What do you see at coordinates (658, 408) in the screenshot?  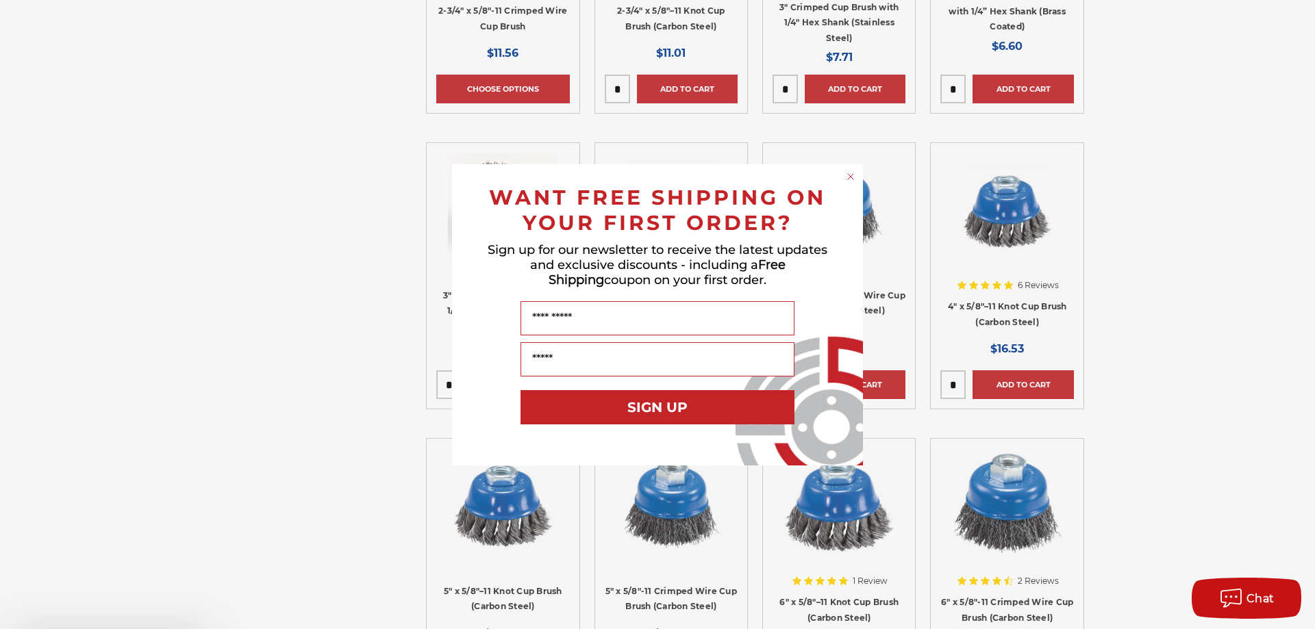 I see `button: SIGN UP` at bounding box center [658, 408].